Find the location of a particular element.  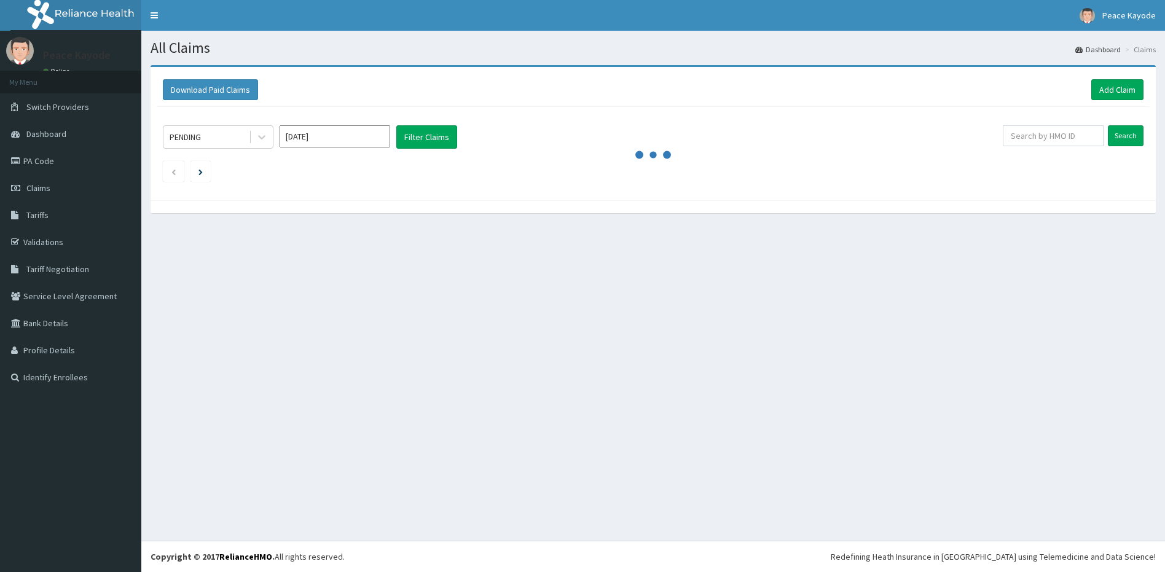

a: Next page is located at coordinates (200, 171).